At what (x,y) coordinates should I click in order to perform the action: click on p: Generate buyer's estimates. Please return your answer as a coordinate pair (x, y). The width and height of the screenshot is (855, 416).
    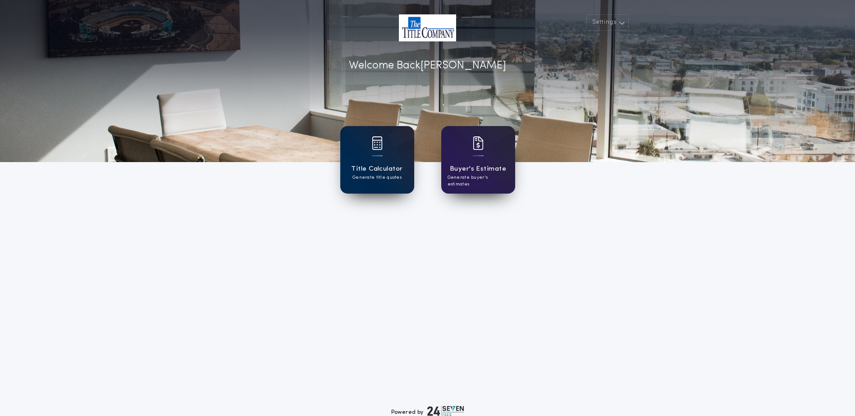
    Looking at the image, I should click on (478, 181).